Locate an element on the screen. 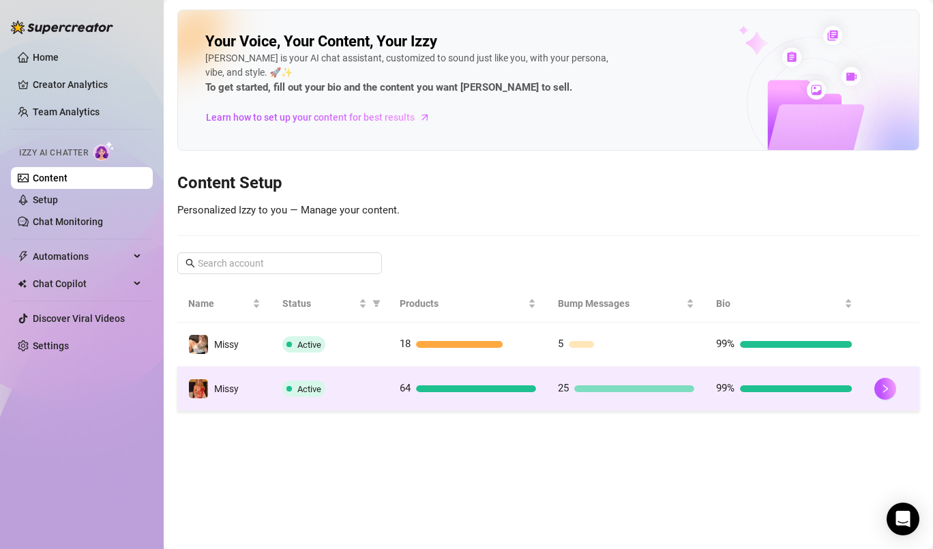  span: Personalized Izzy to you — Manage your content. is located at coordinates (289, 210).